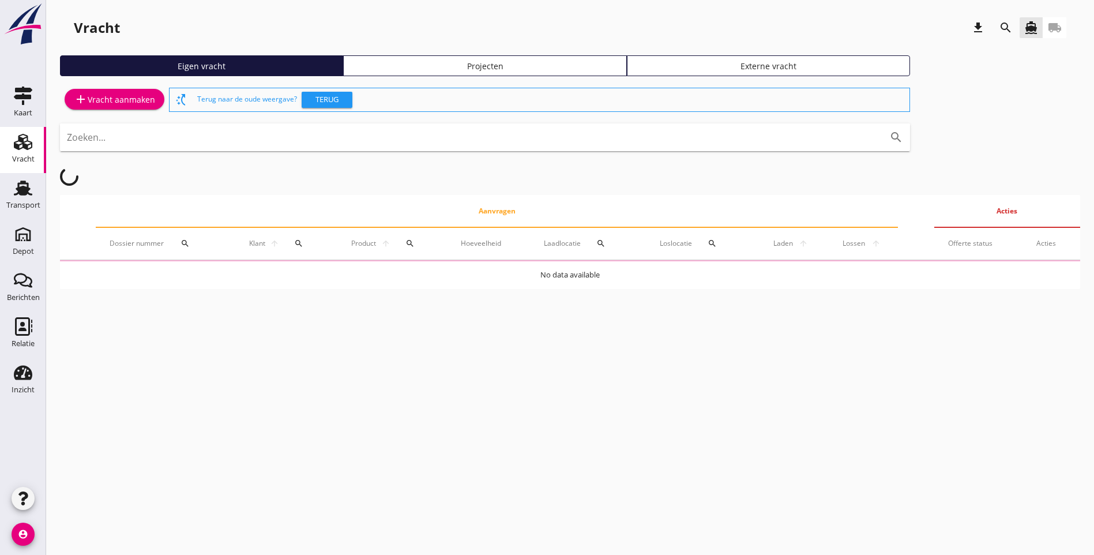  Describe the element at coordinates (551, 100) in the screenshot. I see `div: Terug naar de oude weergave?` at that location.